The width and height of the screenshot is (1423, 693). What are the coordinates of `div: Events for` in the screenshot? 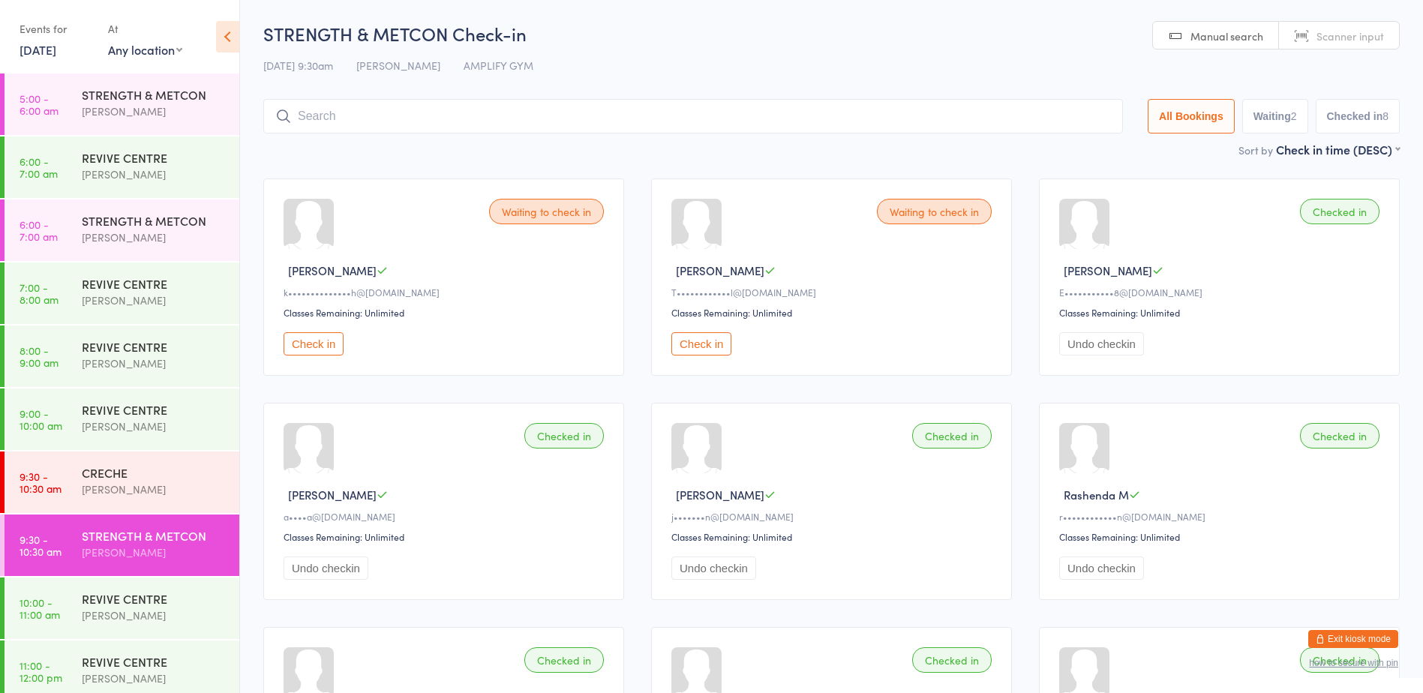 It's located at (56, 28).